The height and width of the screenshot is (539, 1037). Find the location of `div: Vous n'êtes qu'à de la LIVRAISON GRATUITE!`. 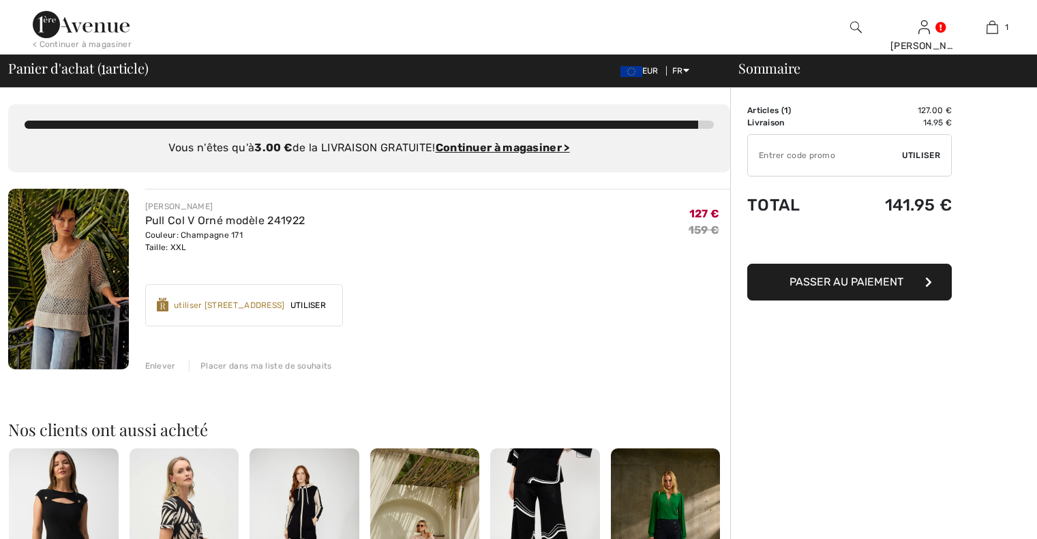

div: Vous n'êtes qu'à de la LIVRAISON GRATUITE! is located at coordinates (369, 148).